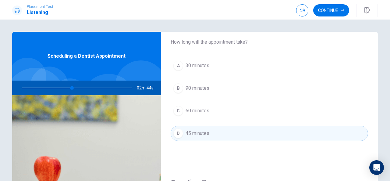 The width and height of the screenshot is (390, 181). Describe the element at coordinates (40, 13) in the screenshot. I see `h1: Listening` at that location.